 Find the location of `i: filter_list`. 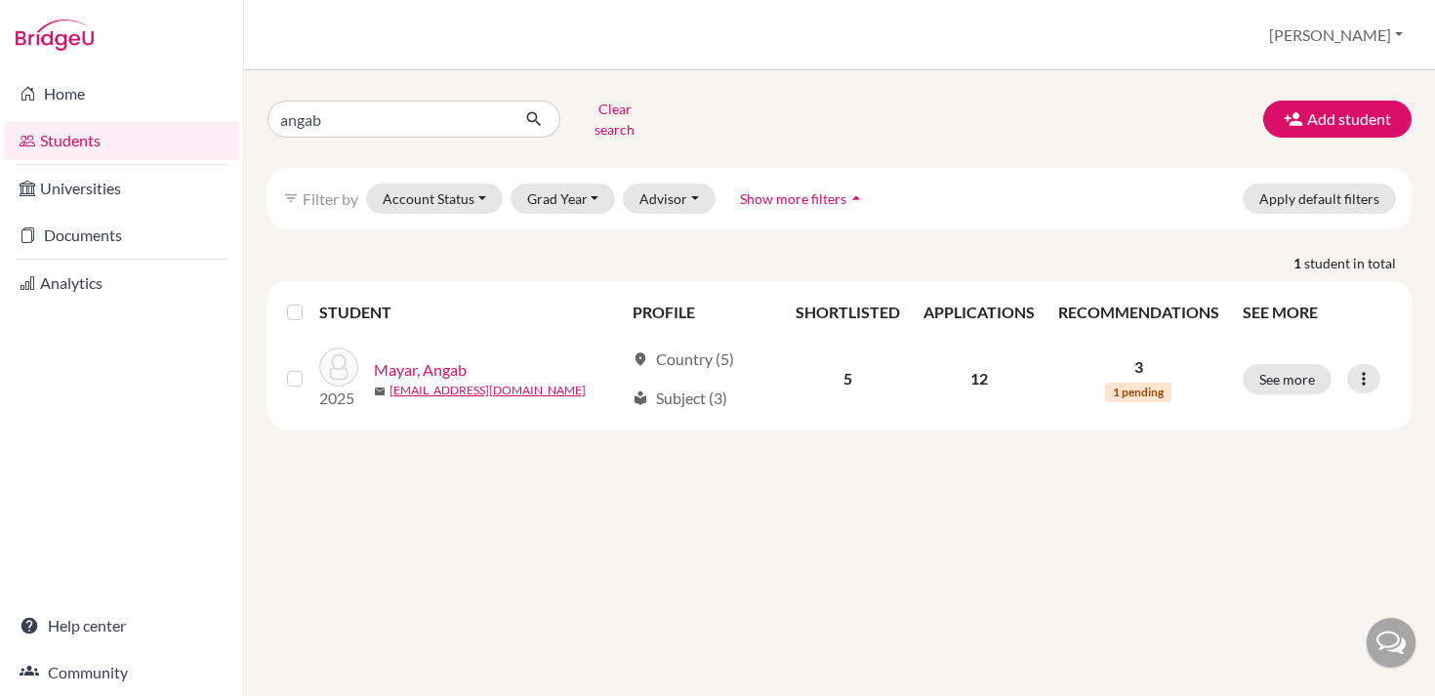

i: filter_list is located at coordinates (291, 198).